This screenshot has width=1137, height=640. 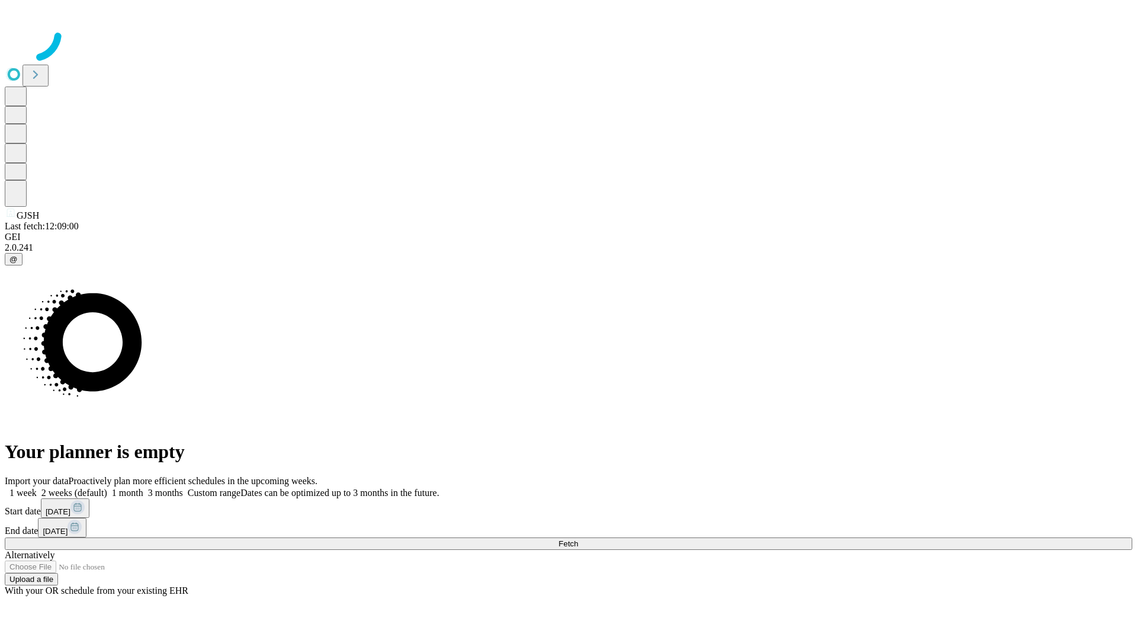 What do you see at coordinates (74, 492) in the screenshot?
I see `span: 2 weeks (default)` at bounding box center [74, 492].